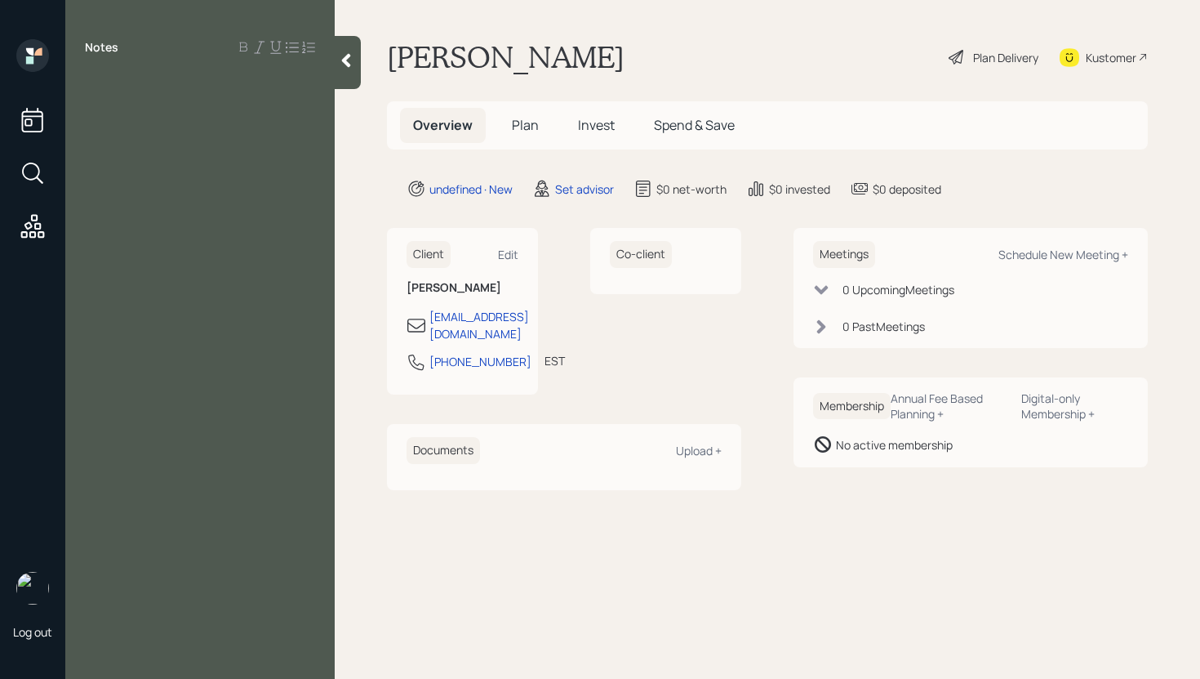 The image size is (1200, 679). I want to click on div: EST, so click(554, 360).